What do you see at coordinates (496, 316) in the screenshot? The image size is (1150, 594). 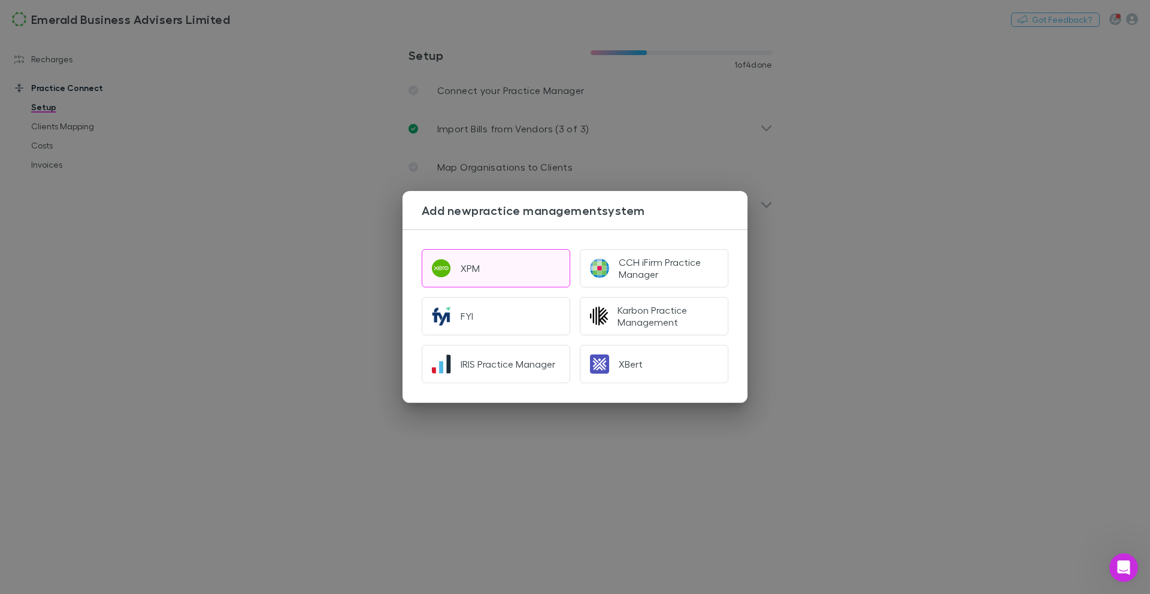 I see `button: FYI` at bounding box center [496, 316].